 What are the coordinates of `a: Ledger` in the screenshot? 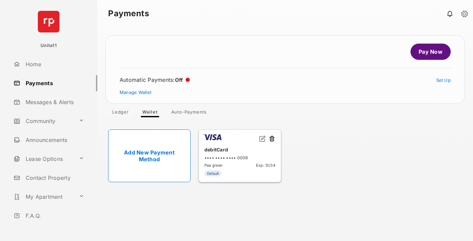 It's located at (120, 113).